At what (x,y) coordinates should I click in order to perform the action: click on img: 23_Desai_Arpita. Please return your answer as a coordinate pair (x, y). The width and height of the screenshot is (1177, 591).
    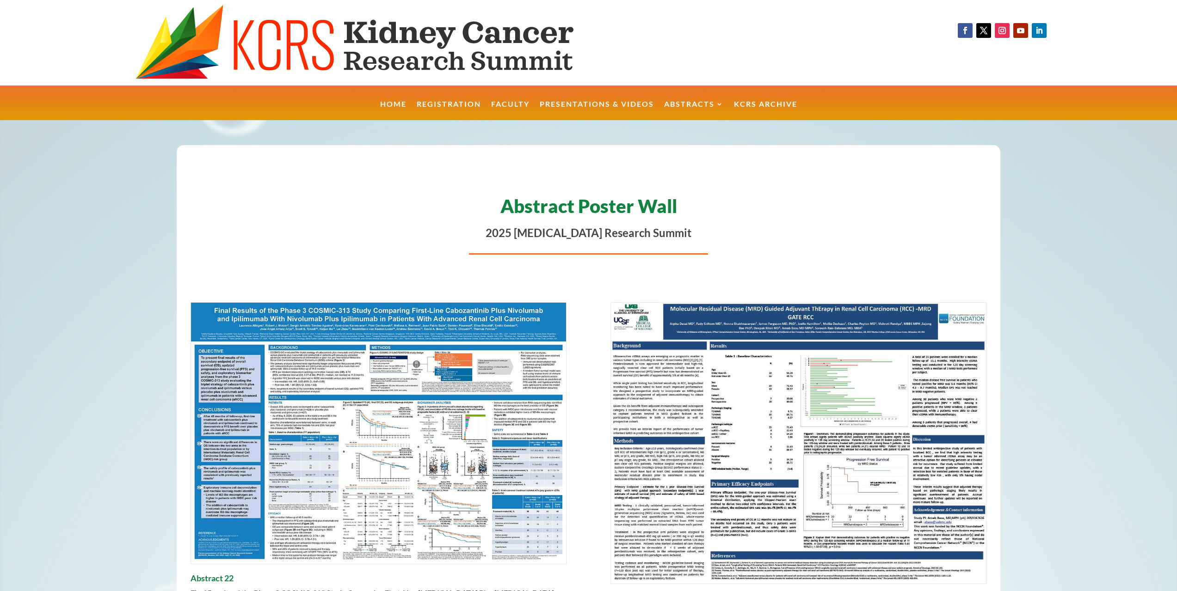
    Looking at the image, I should click on (798, 443).